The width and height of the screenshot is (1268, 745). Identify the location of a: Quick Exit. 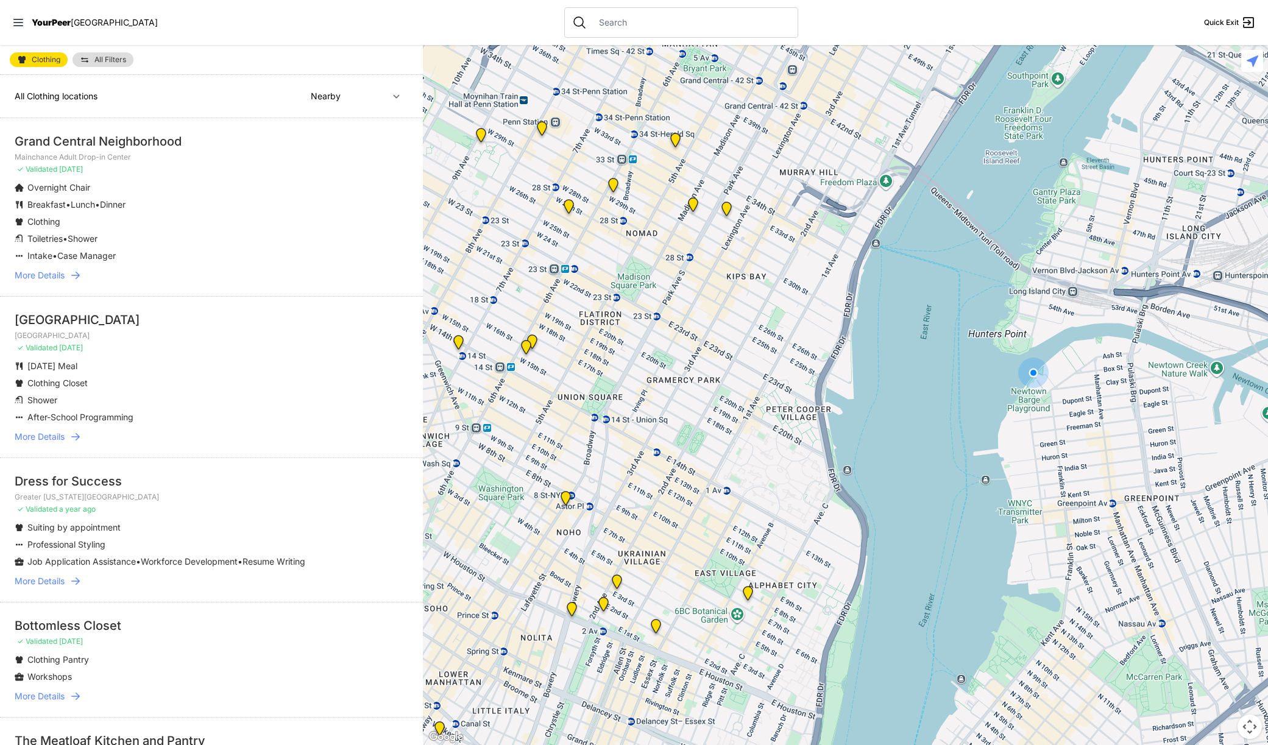
(1230, 23).